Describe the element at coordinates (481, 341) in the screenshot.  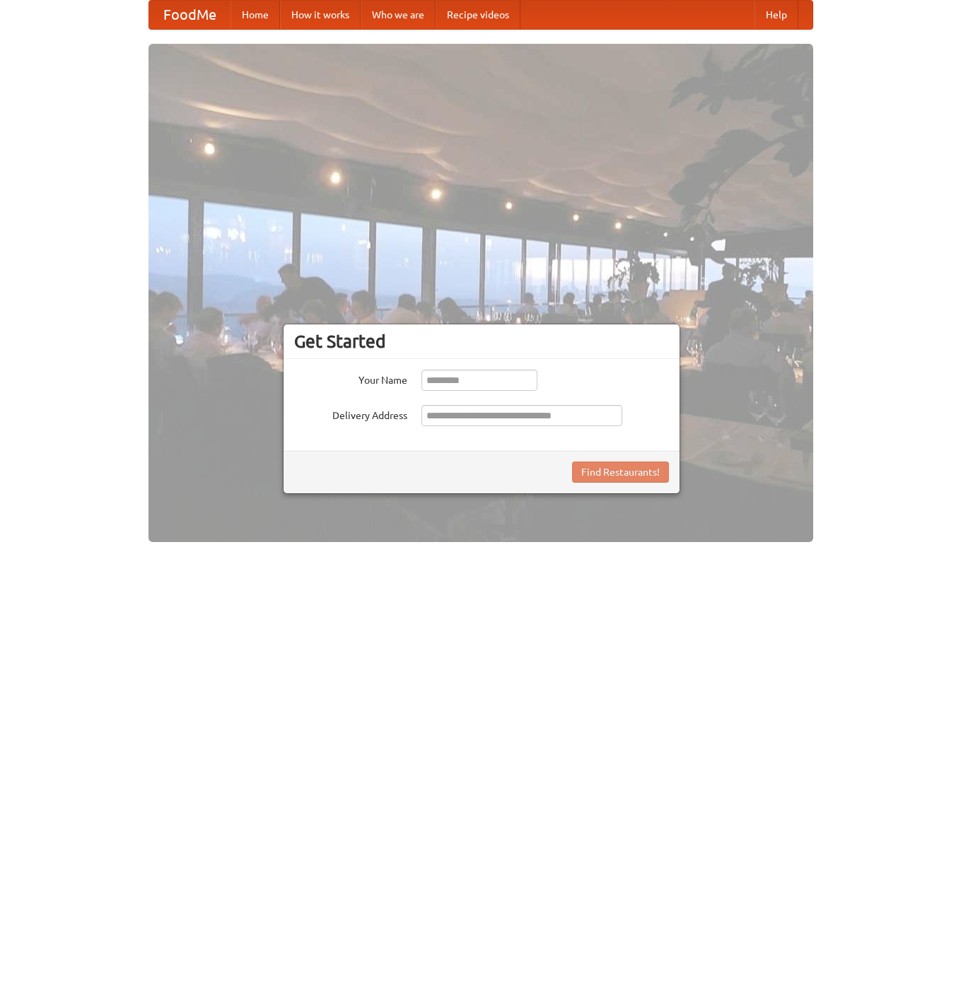
I see `h3: Get Started` at that location.